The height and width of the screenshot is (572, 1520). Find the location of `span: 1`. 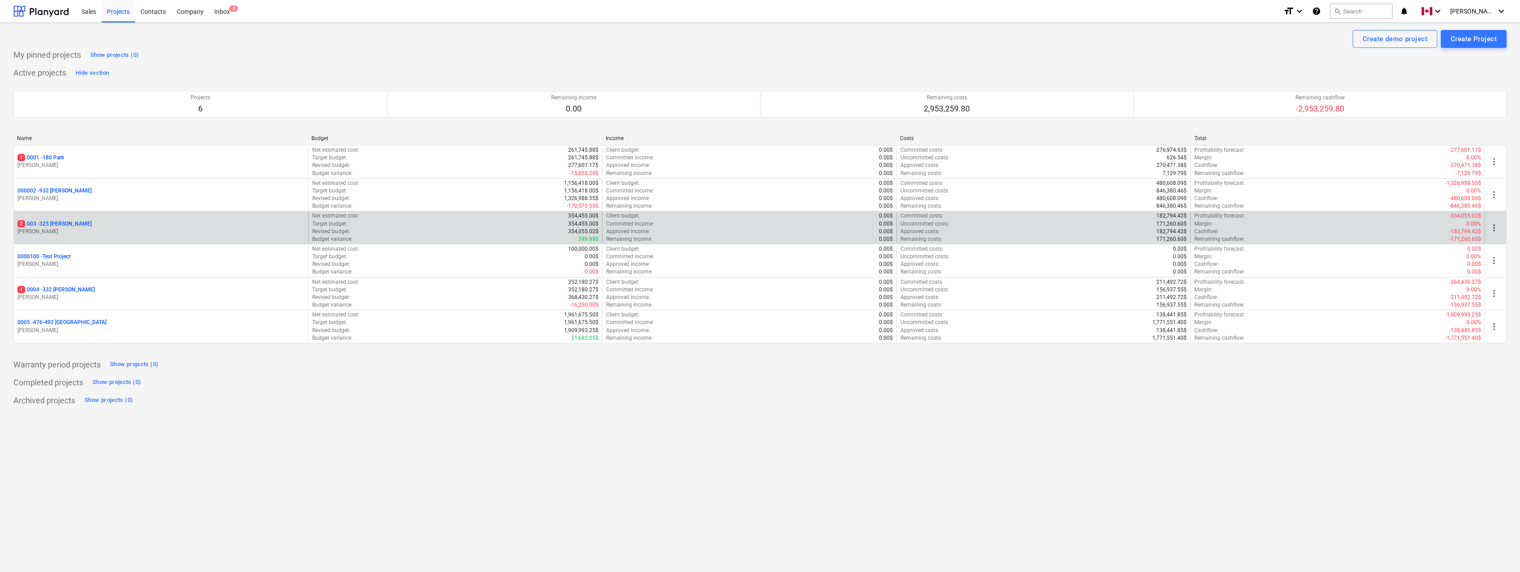

span: 1 is located at coordinates (21, 290).